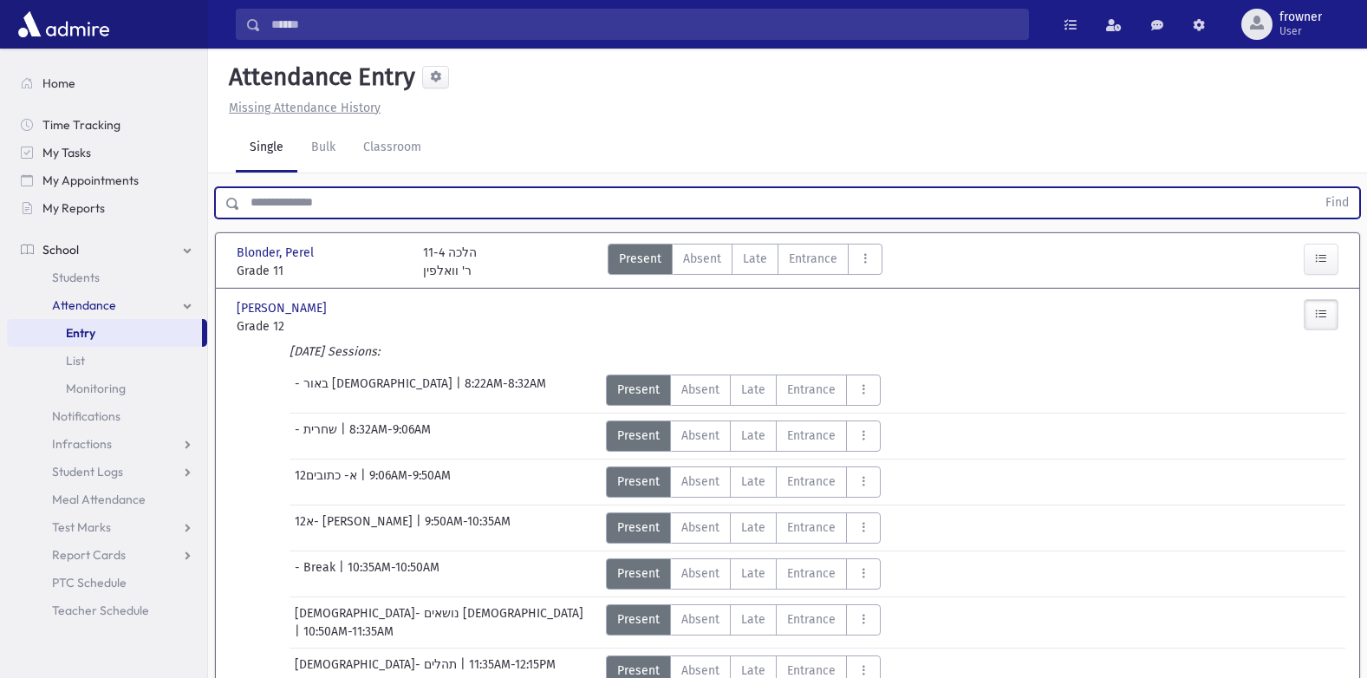  Describe the element at coordinates (321, 270) in the screenshot. I see `span: Grade 11` at that location.